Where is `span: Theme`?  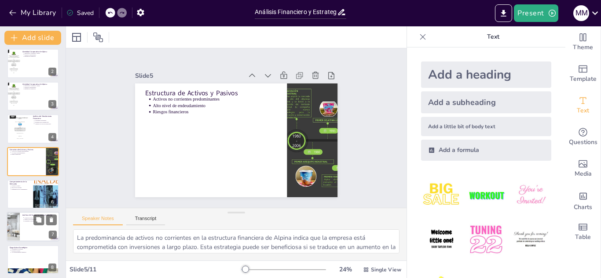
span: Theme is located at coordinates (583, 48).